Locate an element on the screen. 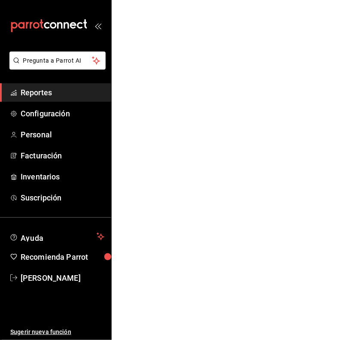  span: Sugerir nueva función is located at coordinates (57, 332).